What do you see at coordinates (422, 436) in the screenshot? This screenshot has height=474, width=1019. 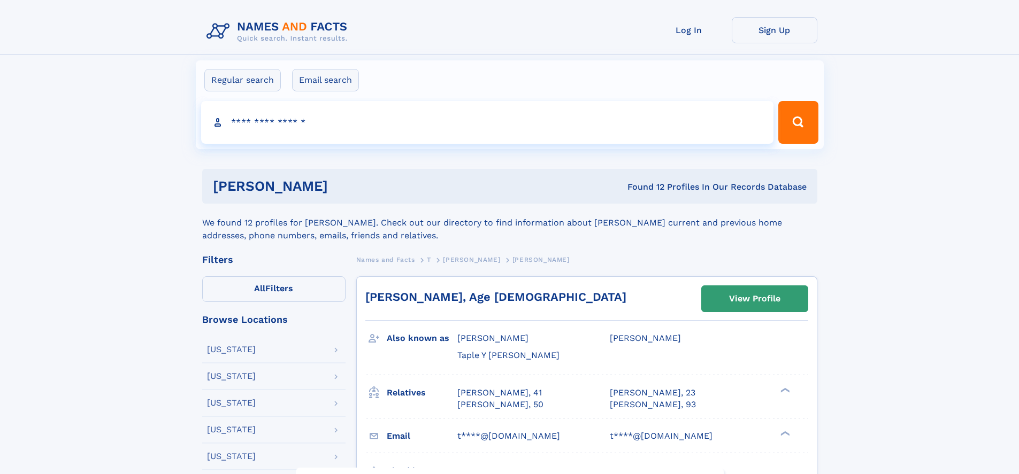 I see `h3: Email` at bounding box center [422, 436].